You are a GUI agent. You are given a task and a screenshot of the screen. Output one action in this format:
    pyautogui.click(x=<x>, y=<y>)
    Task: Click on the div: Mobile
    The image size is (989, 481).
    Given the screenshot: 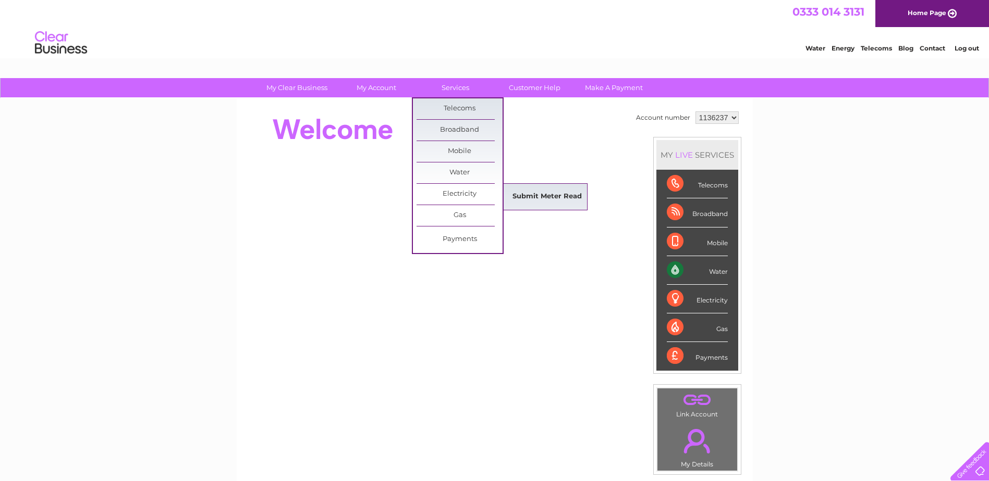 What is the action you would take?
    pyautogui.click(x=697, y=242)
    